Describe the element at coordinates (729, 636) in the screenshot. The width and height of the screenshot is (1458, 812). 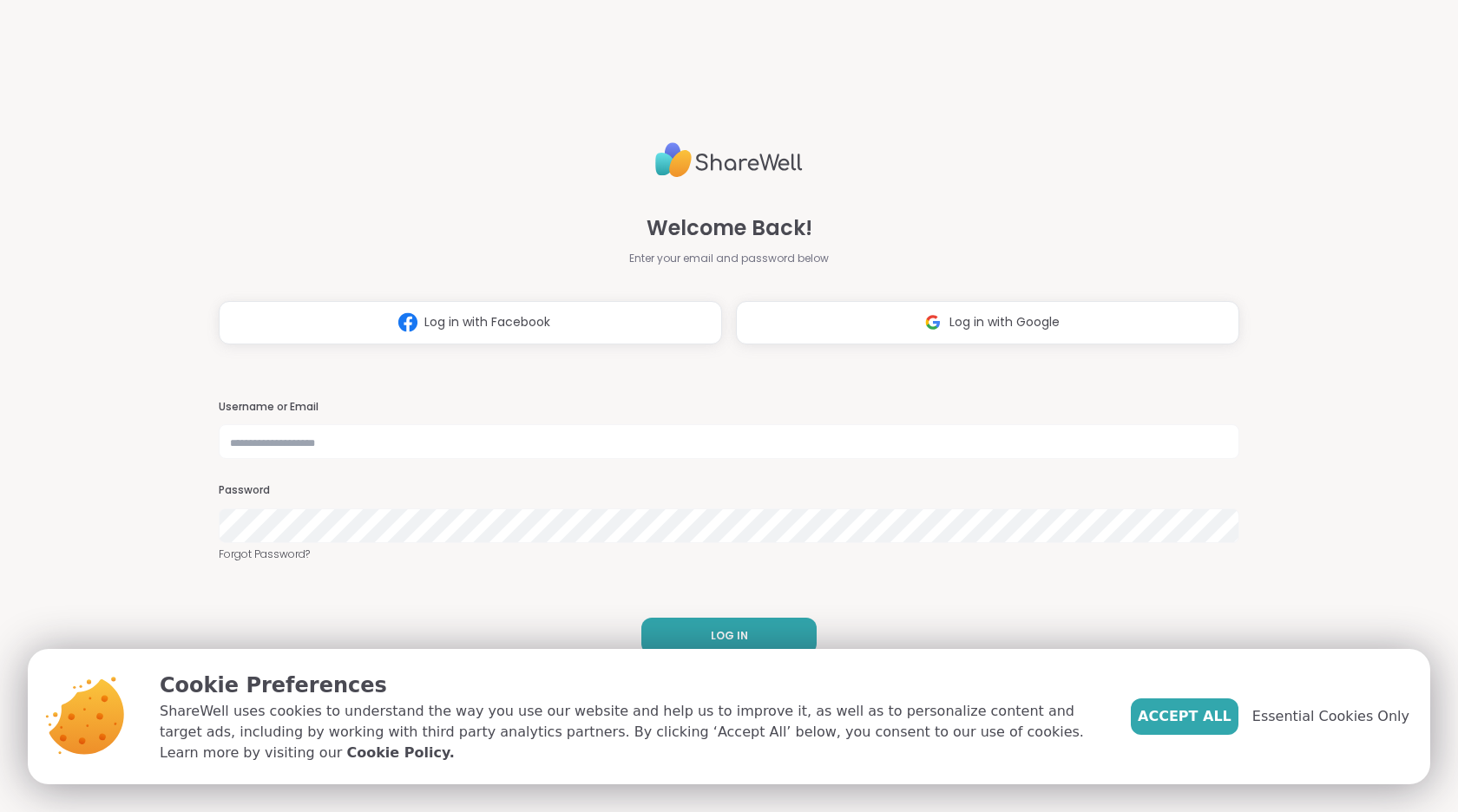
I see `button: LOG IN` at that location.